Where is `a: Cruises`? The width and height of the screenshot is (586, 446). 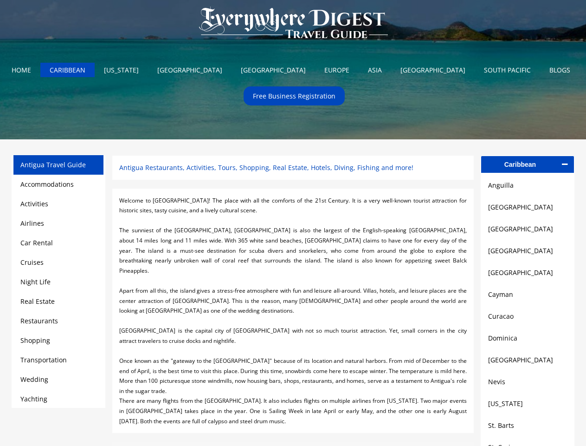
a: Cruises is located at coordinates (32, 262).